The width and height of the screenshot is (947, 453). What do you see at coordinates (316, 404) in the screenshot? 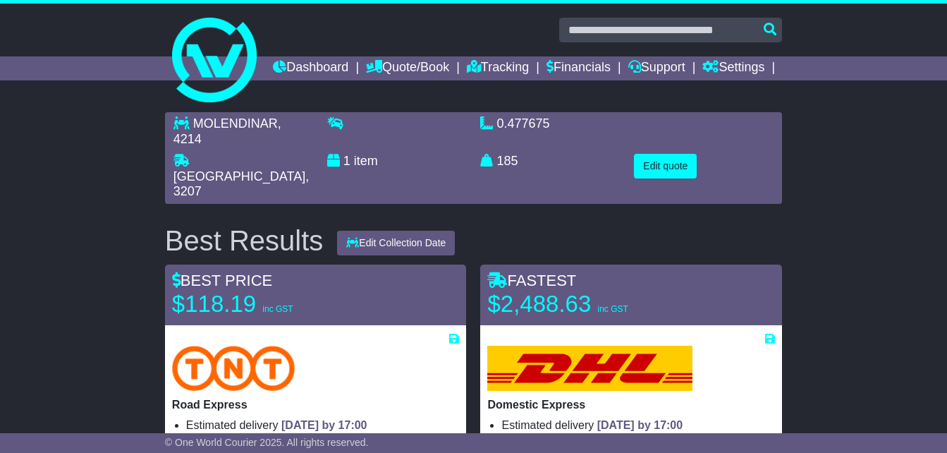
I see `p: Road Express` at bounding box center [316, 404].